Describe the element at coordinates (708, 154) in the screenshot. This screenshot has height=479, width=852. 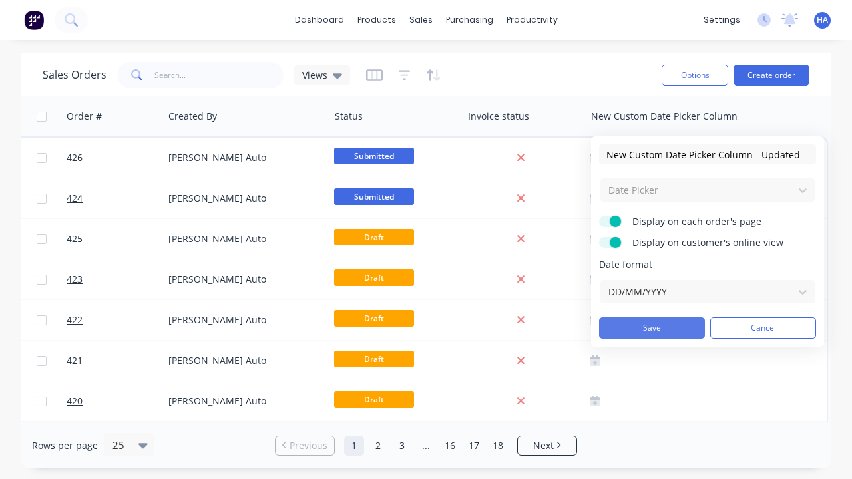
I see `input: Enter column name...` at that location.